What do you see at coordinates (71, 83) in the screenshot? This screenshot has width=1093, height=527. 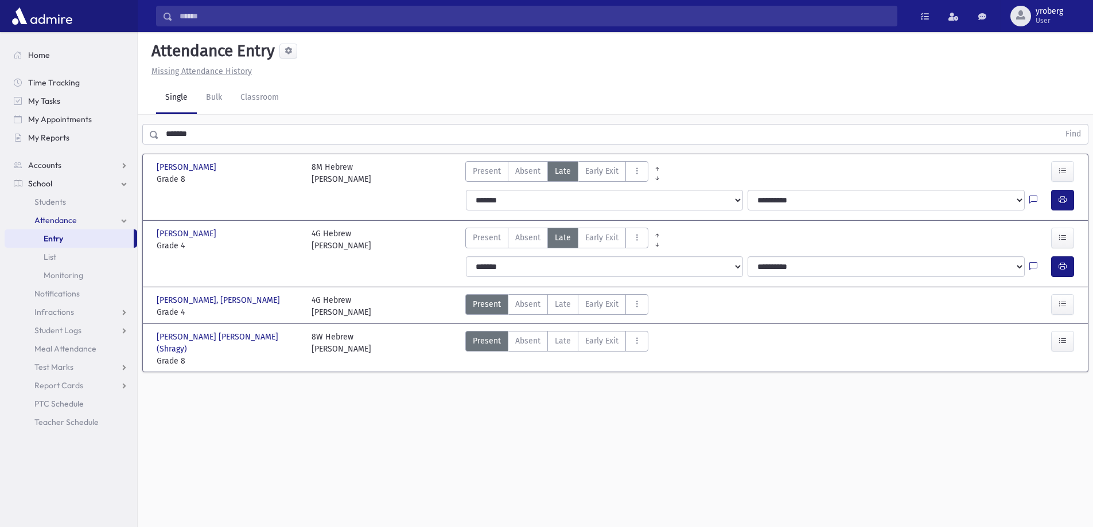 I see `a: Time Tracking` at bounding box center [71, 83].